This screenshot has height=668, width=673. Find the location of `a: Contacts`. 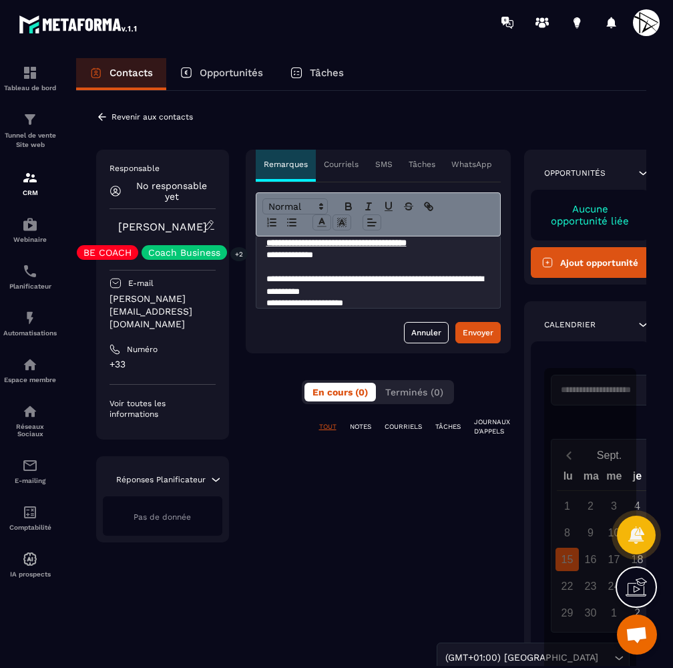

a: Contacts is located at coordinates (121, 74).